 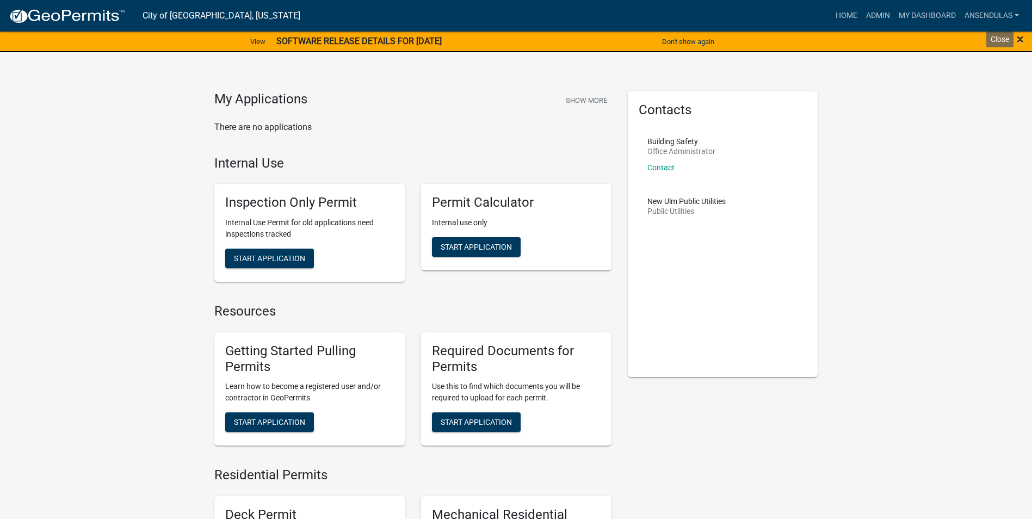 What do you see at coordinates (516, 223) in the screenshot?
I see `p: Internal use only` at bounding box center [516, 223].